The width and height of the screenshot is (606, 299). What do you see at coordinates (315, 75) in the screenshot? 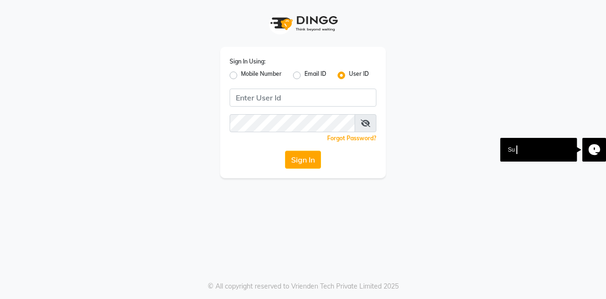
I see `label: Email ID` at bounding box center [315, 75].